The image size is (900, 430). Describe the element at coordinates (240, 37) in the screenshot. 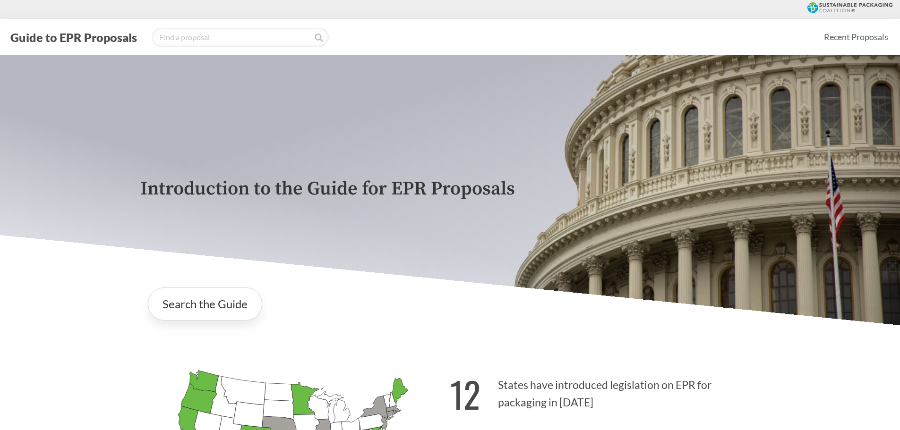

I see `input: Find a proposal` at that location.